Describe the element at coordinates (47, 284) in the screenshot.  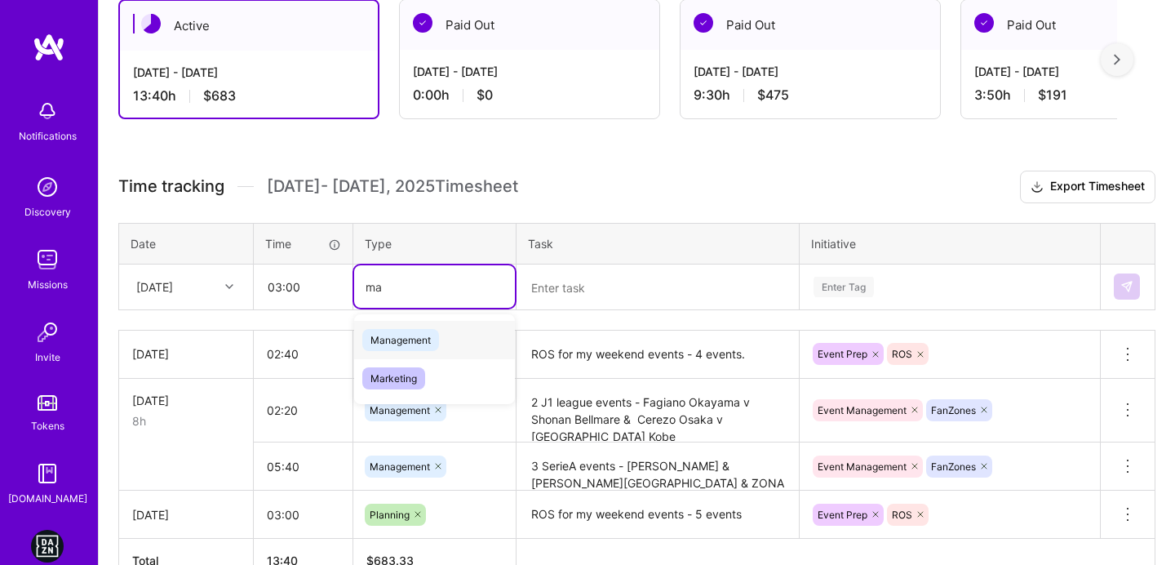
I see `div: Missions` at that location.